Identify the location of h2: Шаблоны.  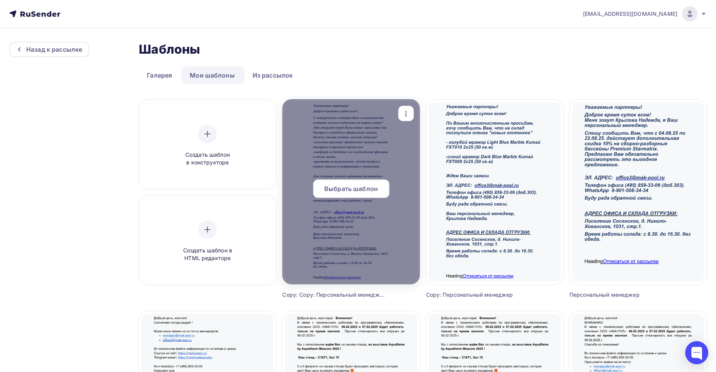
(169, 49).